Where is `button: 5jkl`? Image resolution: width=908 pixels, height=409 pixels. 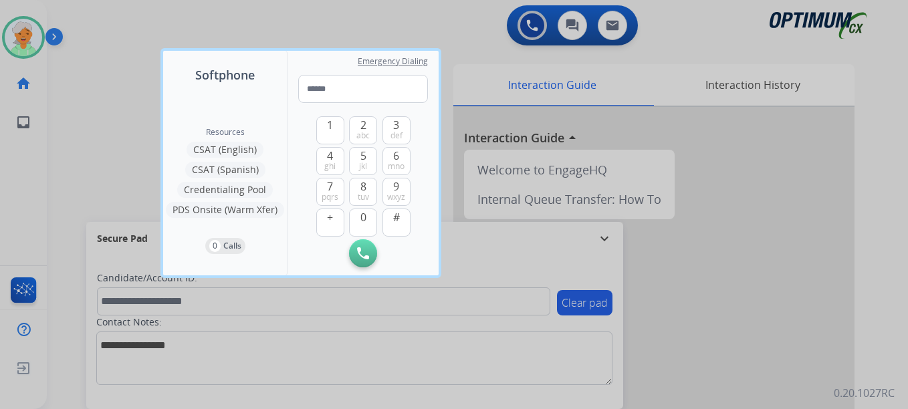 button: 5jkl is located at coordinates (363, 161).